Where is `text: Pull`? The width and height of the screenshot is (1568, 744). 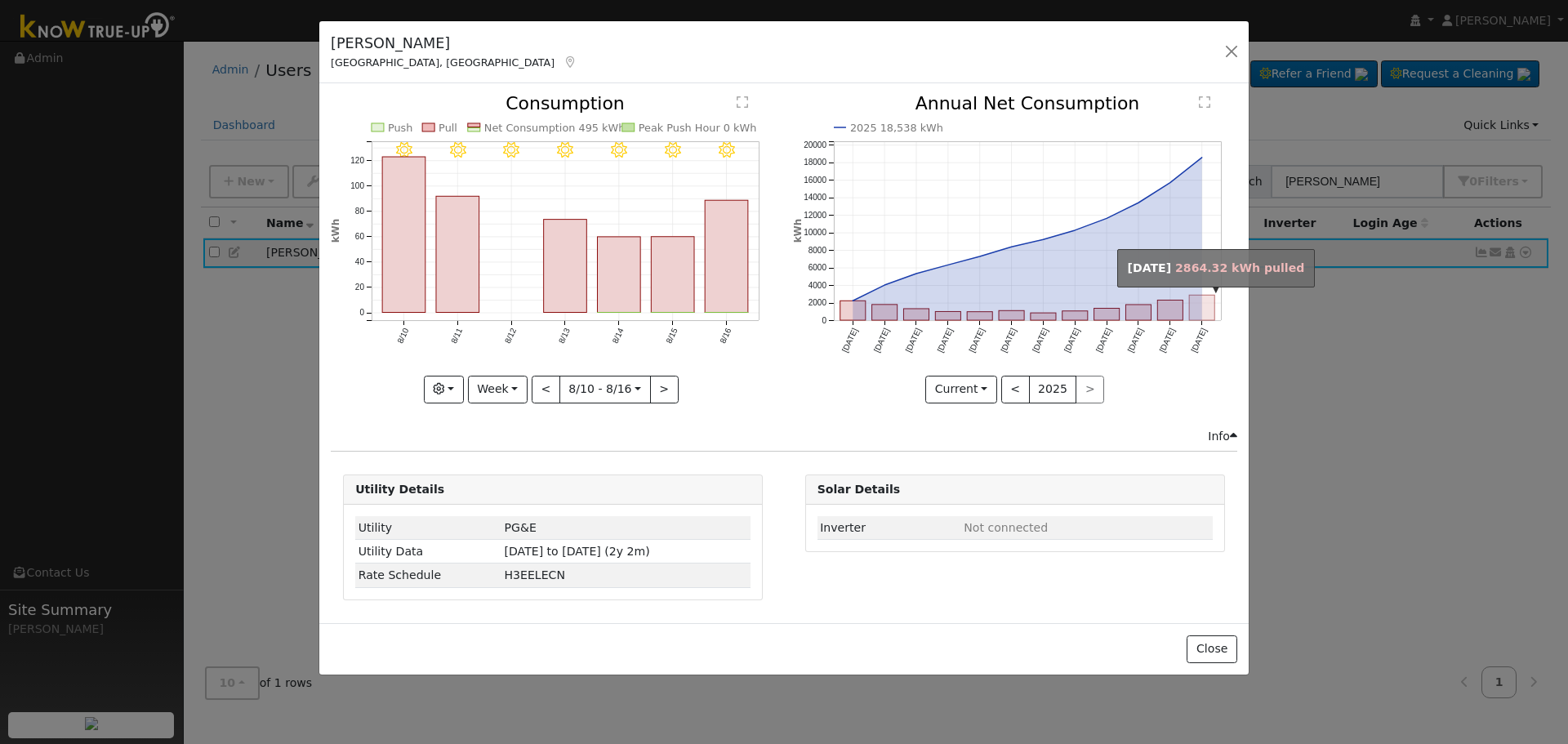 text: Pull is located at coordinates (447, 127).